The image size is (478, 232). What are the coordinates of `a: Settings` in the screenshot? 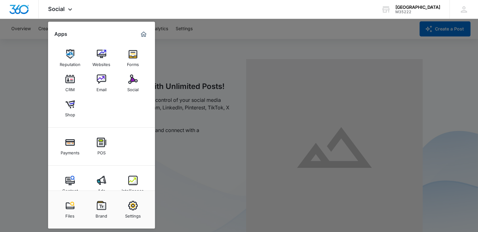 It's located at (133, 210).